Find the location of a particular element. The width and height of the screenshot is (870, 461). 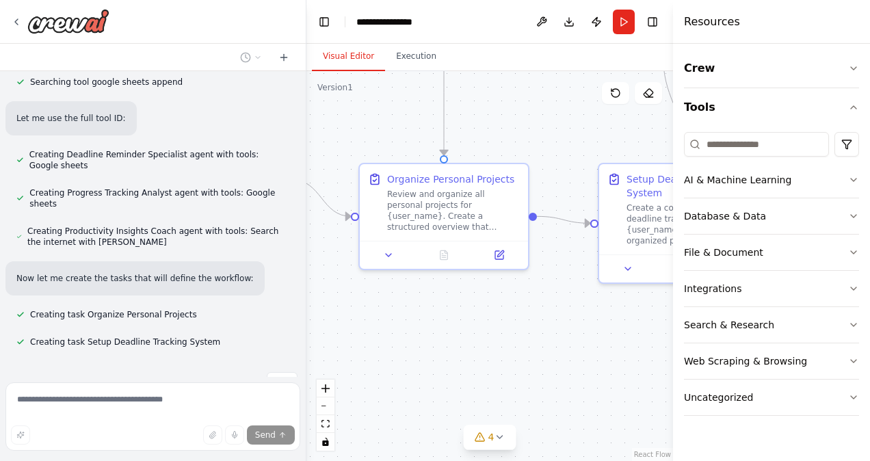

button: Hide right sidebar is located at coordinates (652, 22).